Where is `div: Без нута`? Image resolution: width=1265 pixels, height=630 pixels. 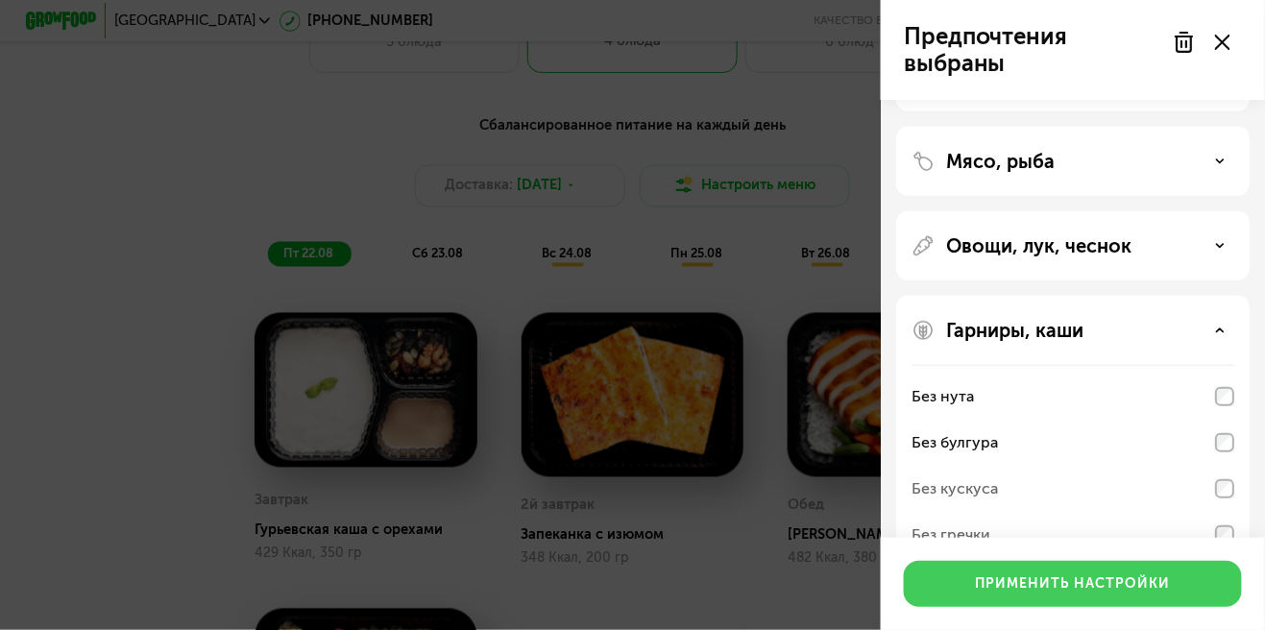
div: Без нута is located at coordinates (943, 397).